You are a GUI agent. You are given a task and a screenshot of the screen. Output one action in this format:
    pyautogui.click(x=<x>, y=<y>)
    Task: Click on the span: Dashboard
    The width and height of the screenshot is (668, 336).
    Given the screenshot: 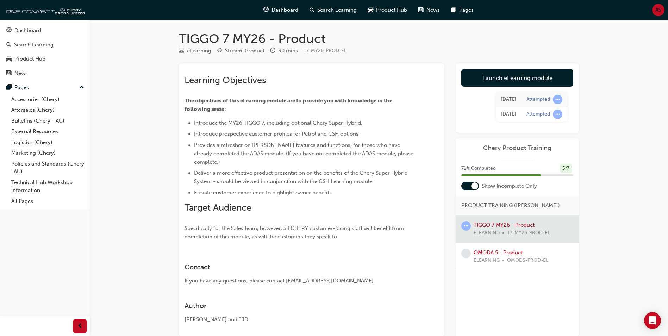 What is the action you would take?
    pyautogui.click(x=285, y=10)
    